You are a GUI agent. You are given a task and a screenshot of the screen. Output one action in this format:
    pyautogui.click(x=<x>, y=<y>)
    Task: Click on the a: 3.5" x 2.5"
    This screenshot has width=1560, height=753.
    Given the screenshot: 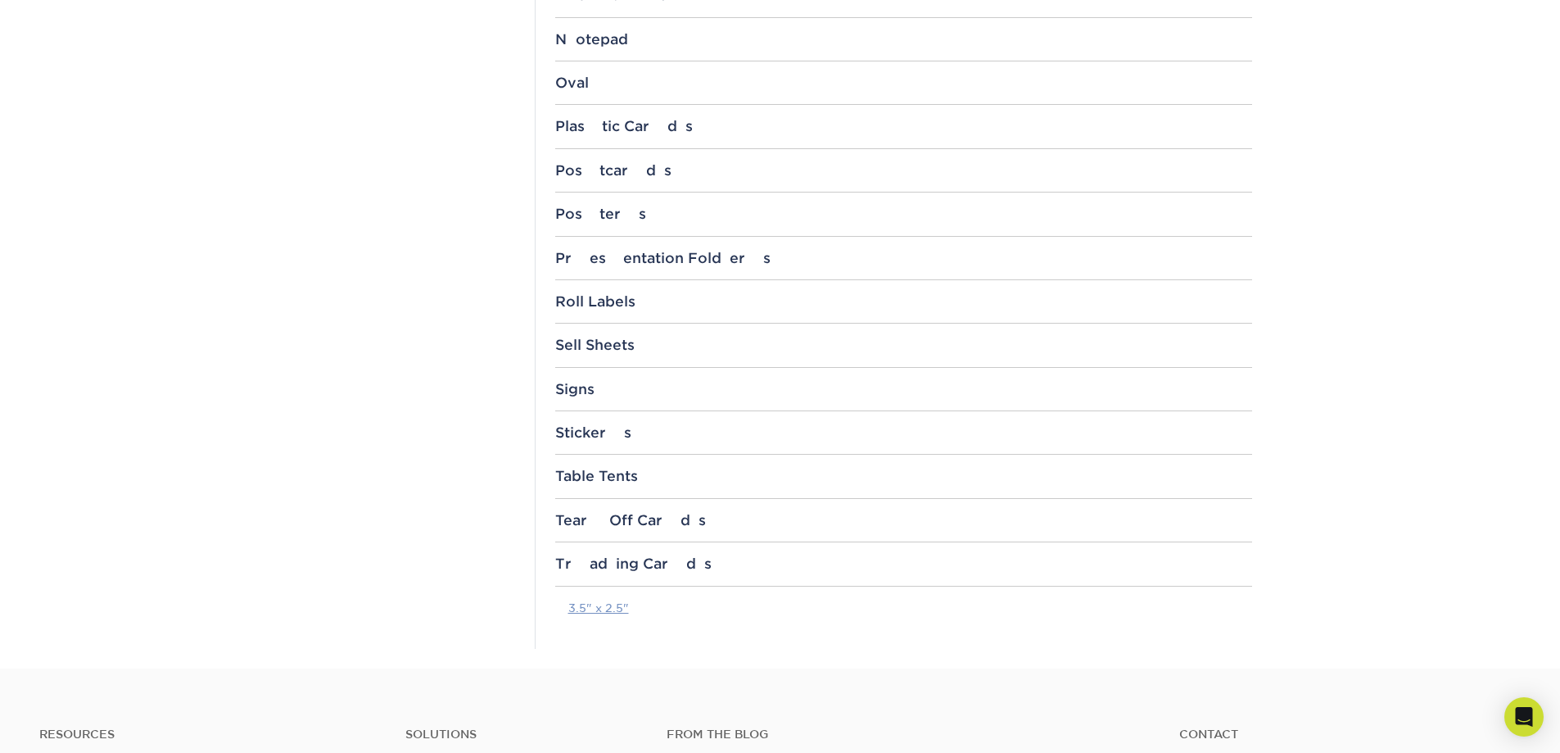 What is the action you would take?
    pyautogui.click(x=599, y=608)
    